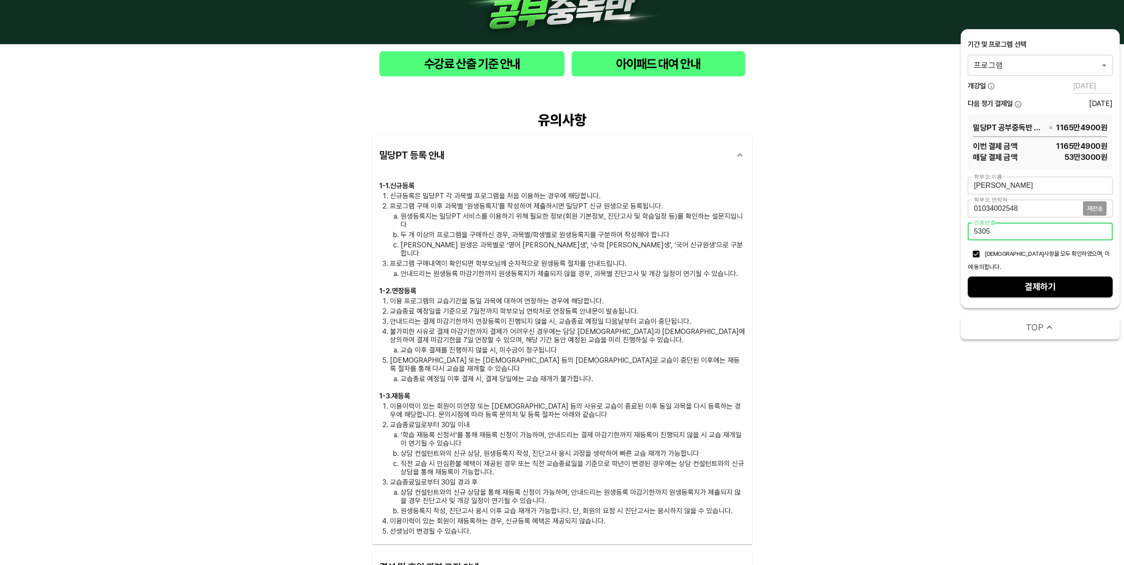  I want to click on p: 교습종료 예정일 이후 결제 시, 결제 당일에는 교습 재개가 불가합니다., so click(573, 379).